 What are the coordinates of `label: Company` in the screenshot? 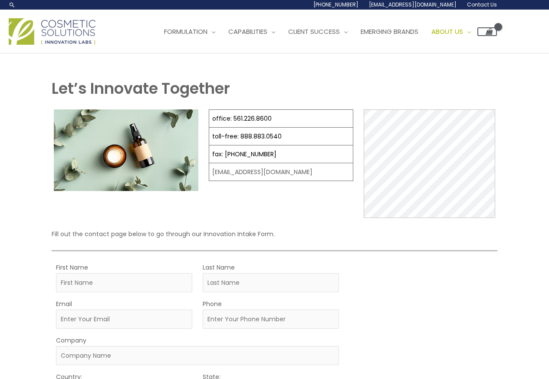 It's located at (71, 340).